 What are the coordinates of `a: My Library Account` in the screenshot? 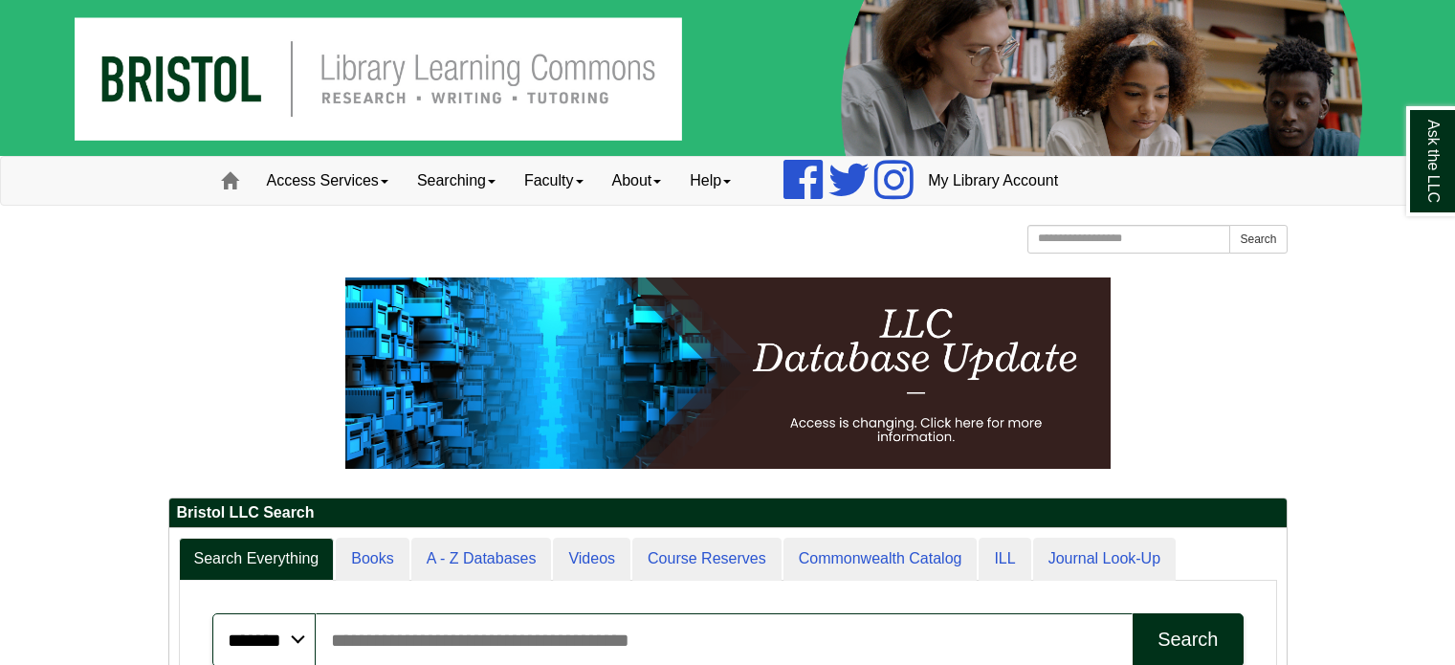 It's located at (993, 181).